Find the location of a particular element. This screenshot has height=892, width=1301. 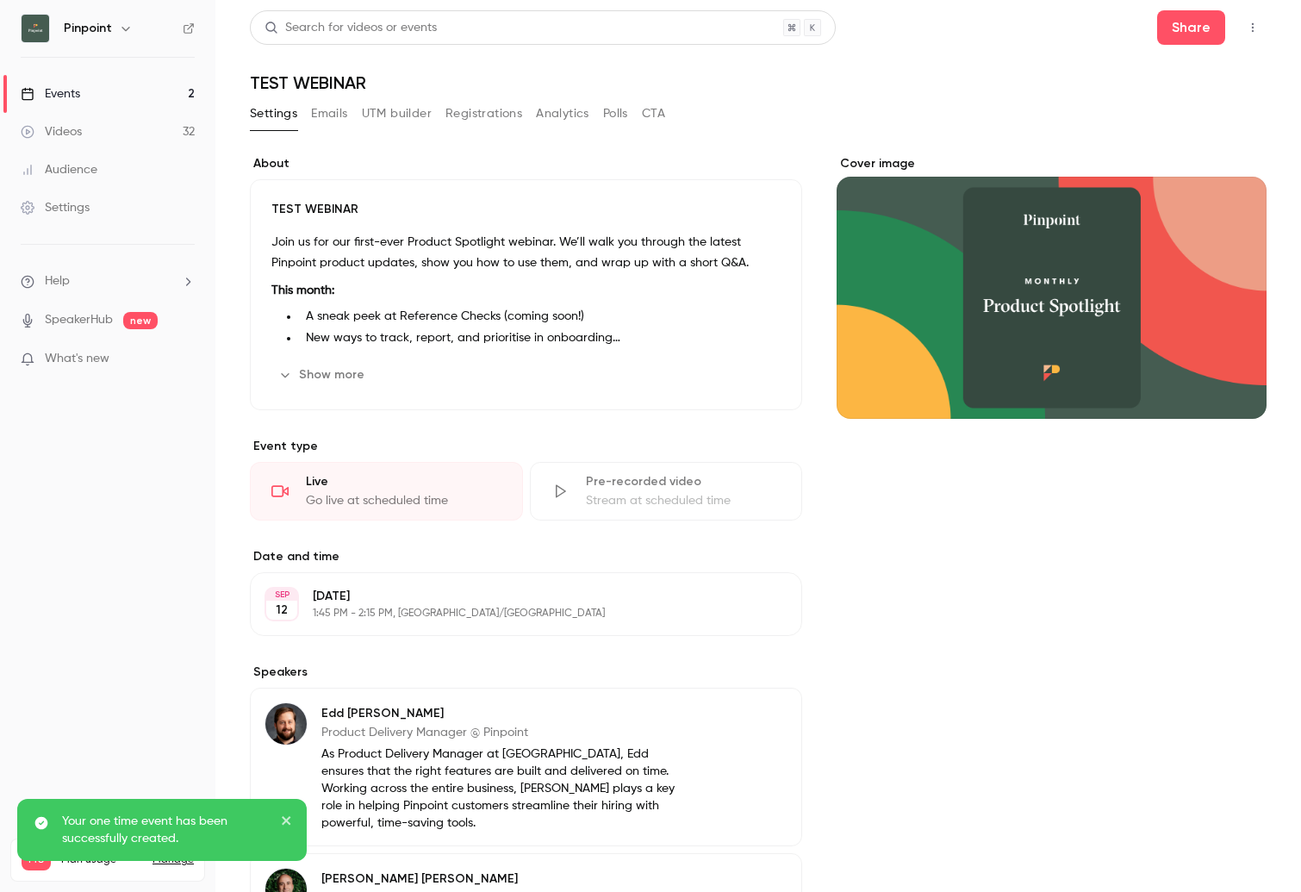

img: Pinpoint is located at coordinates (35, 28).